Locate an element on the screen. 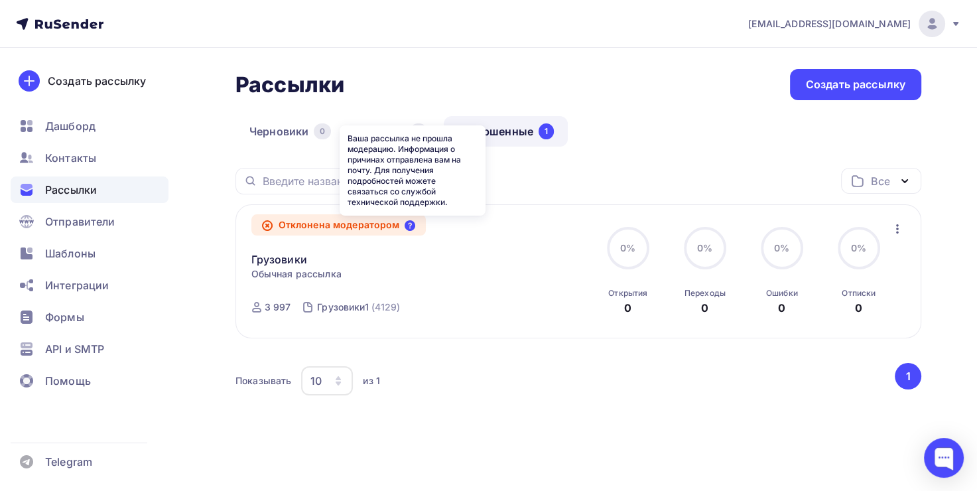 This screenshot has width=977, height=491. div: 1 is located at coordinates (546, 131).